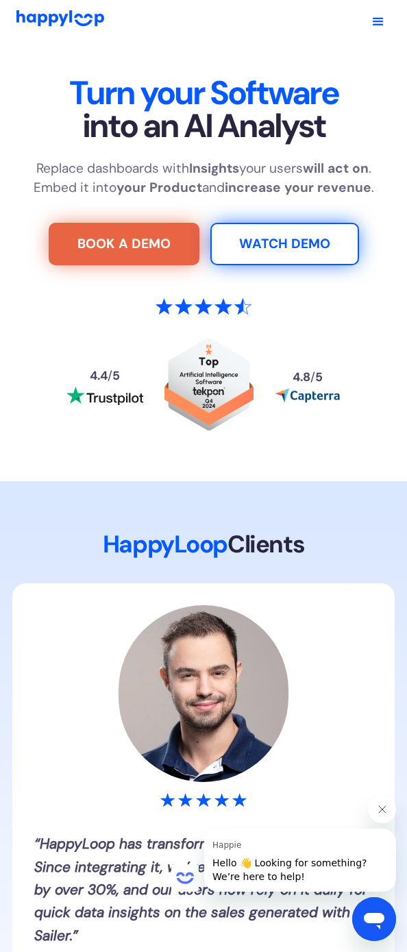 The image size is (407, 952). Describe the element at coordinates (124, 244) in the screenshot. I see `a: Try For Free` at that location.